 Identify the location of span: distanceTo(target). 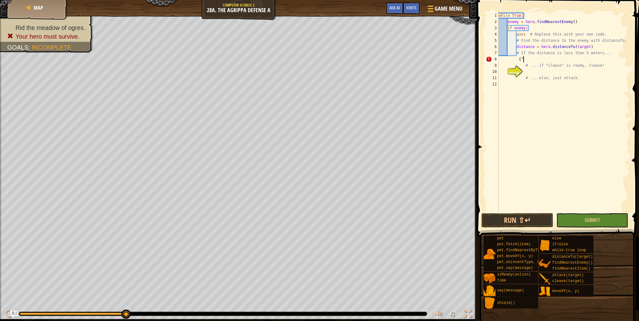
(573, 257).